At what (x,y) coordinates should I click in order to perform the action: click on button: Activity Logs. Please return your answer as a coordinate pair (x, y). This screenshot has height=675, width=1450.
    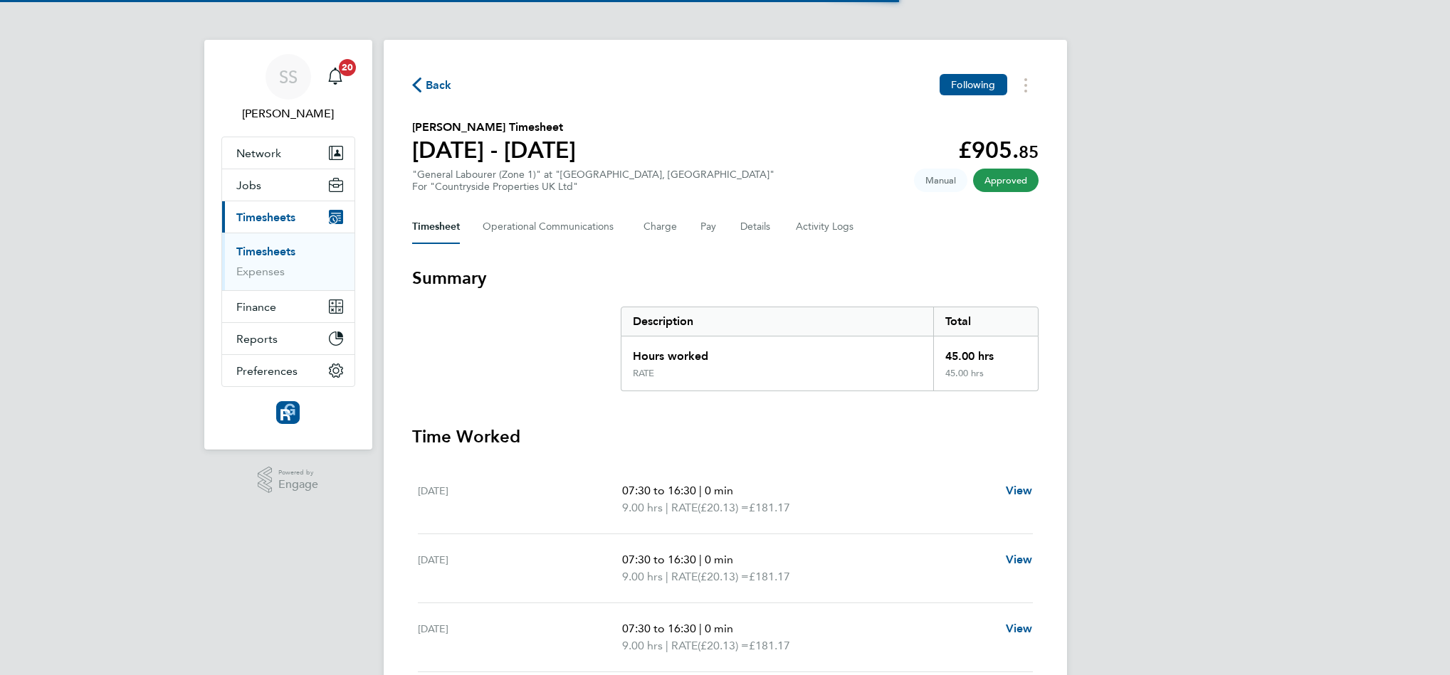
    Looking at the image, I should click on (826, 227).